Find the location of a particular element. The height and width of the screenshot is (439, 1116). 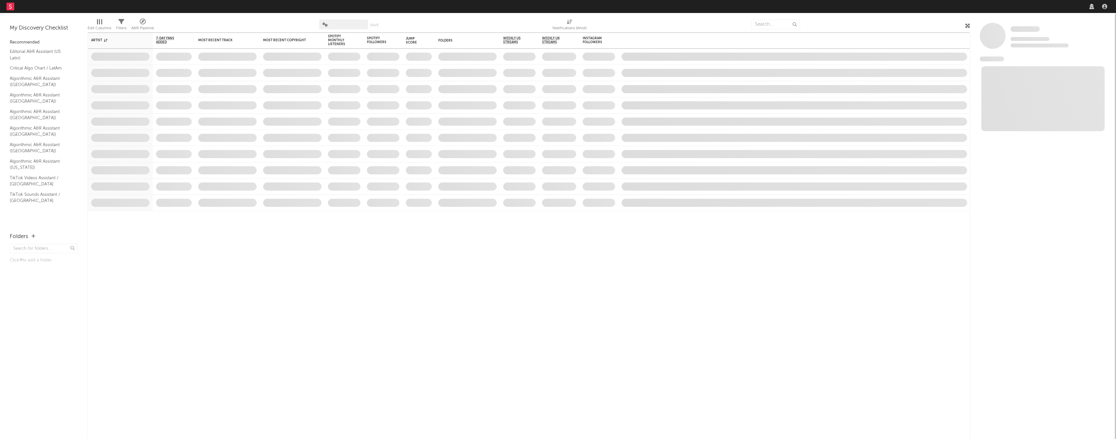

span: Weekly UK Streams is located at coordinates (554, 40).